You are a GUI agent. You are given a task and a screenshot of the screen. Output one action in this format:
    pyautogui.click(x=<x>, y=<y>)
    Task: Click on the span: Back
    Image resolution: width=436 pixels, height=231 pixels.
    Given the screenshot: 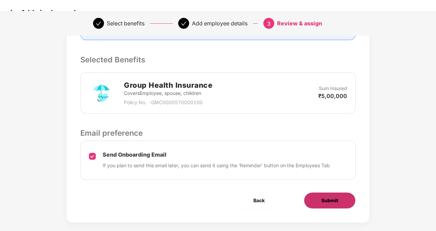 What is the action you would take?
    pyautogui.click(x=259, y=201)
    